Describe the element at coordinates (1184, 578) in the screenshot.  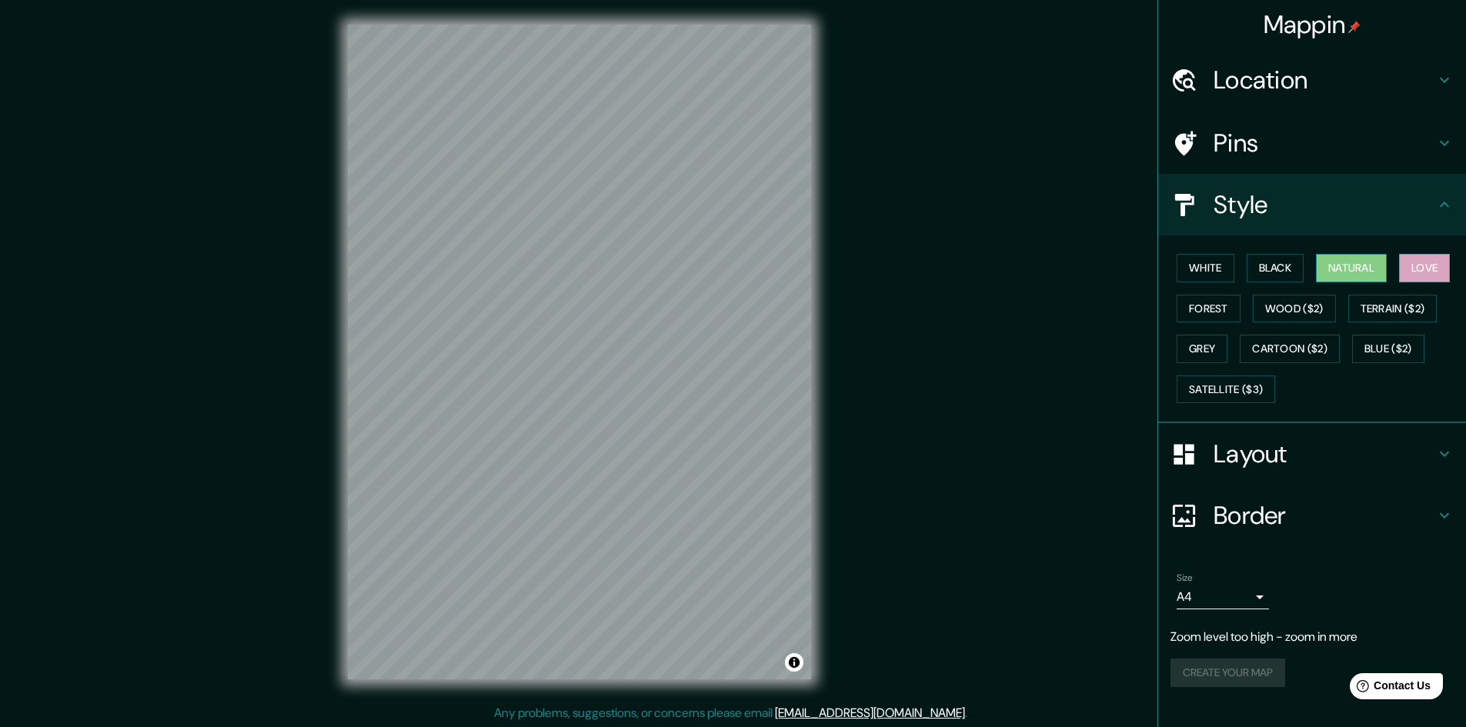
I see `label: Size` at that location.